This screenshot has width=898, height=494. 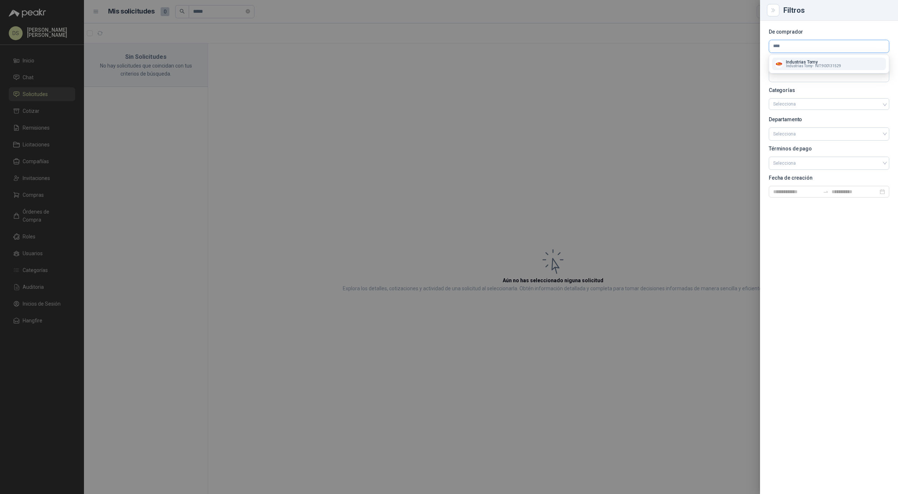 What do you see at coordinates (829, 90) in the screenshot?
I see `p: Categorías` at bounding box center [829, 90].